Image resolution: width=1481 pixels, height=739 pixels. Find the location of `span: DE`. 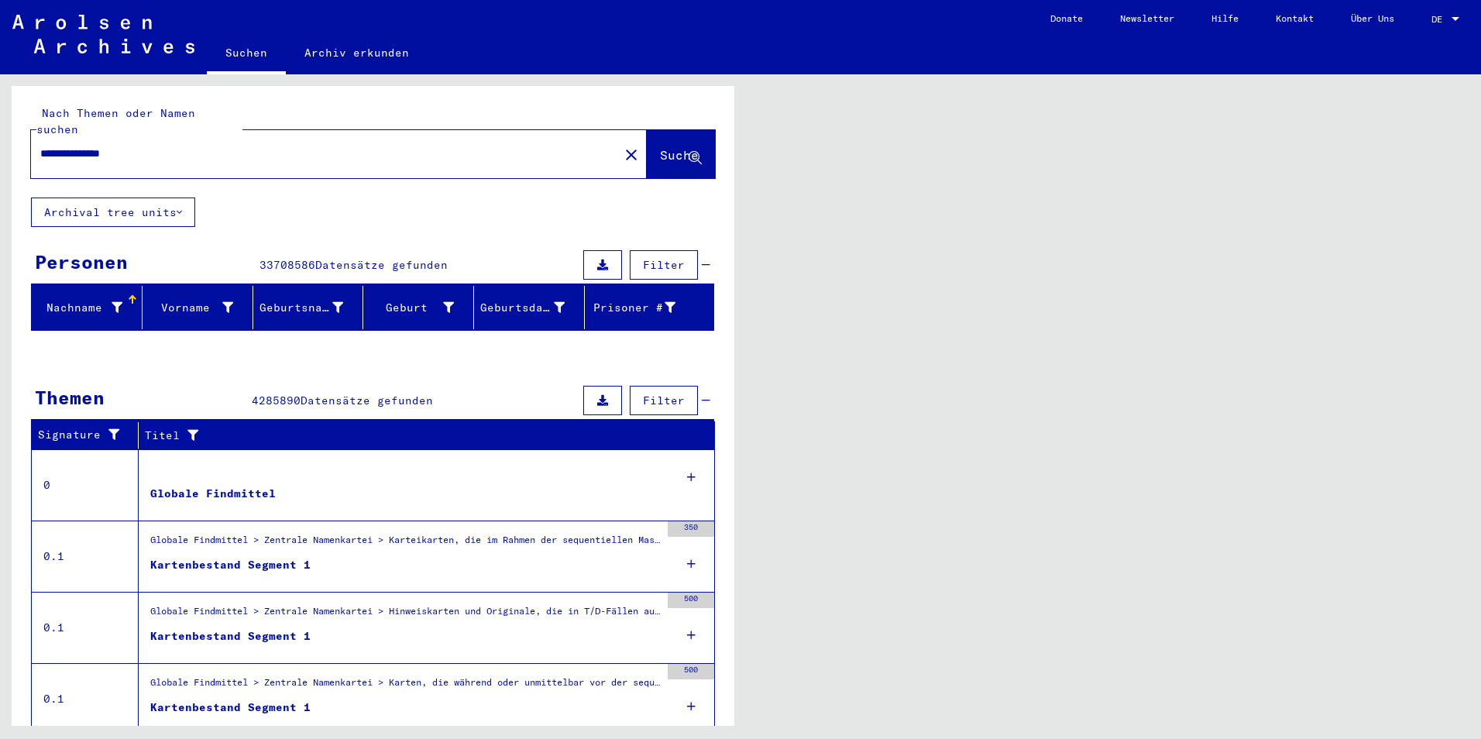

span: DE is located at coordinates (1440, 19).